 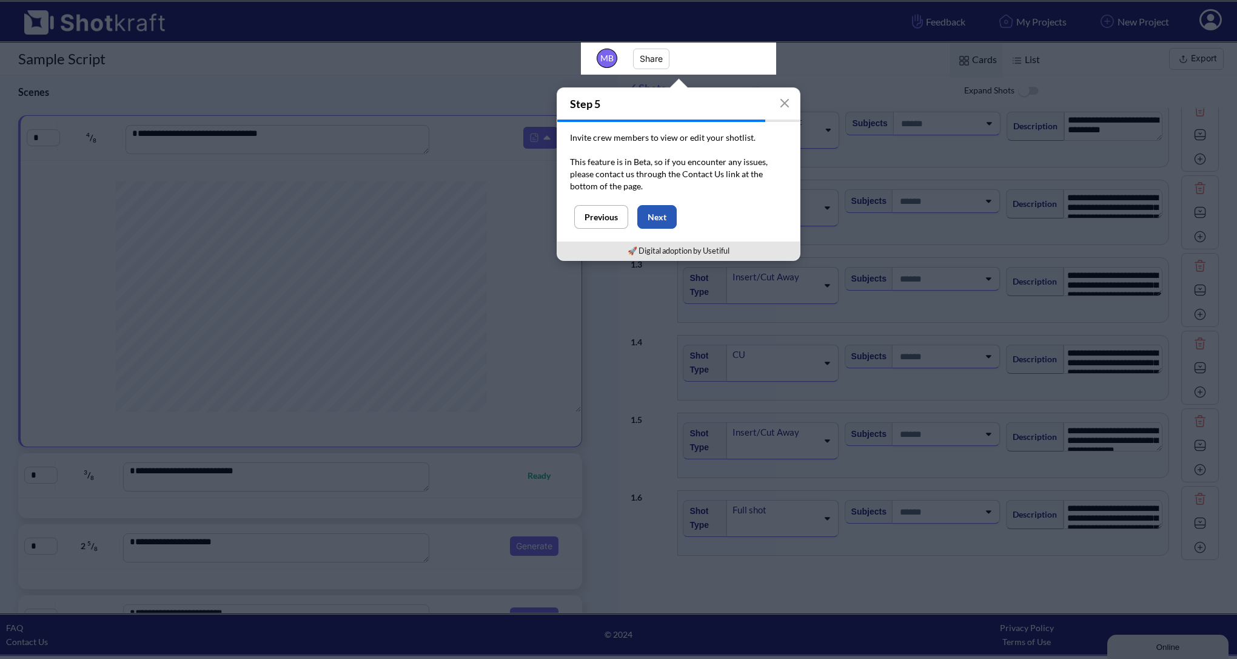 What do you see at coordinates (679, 174) in the screenshot?
I see `p: This feature is in Beta, so if you encounter any issues, please contact us through the Contact Us...` at bounding box center [679, 174].